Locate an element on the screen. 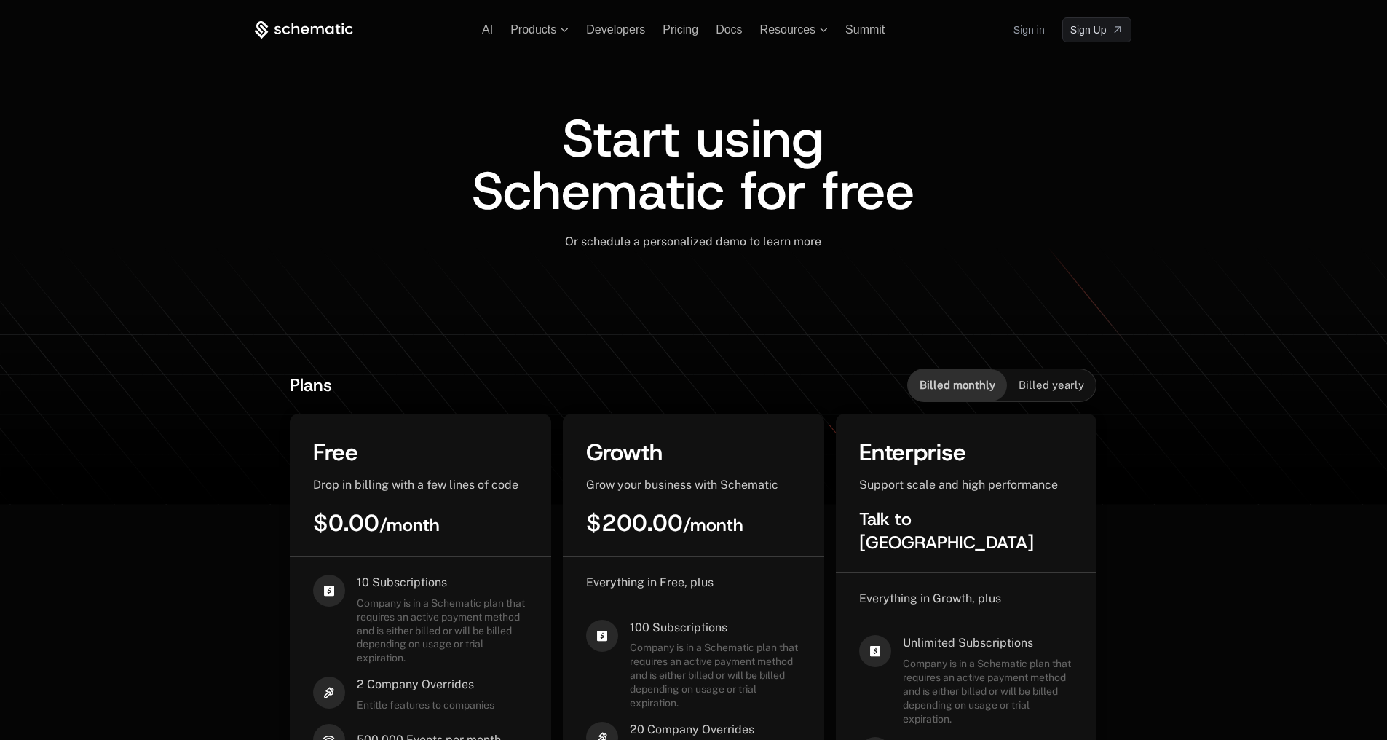  span: AI is located at coordinates (487, 29).